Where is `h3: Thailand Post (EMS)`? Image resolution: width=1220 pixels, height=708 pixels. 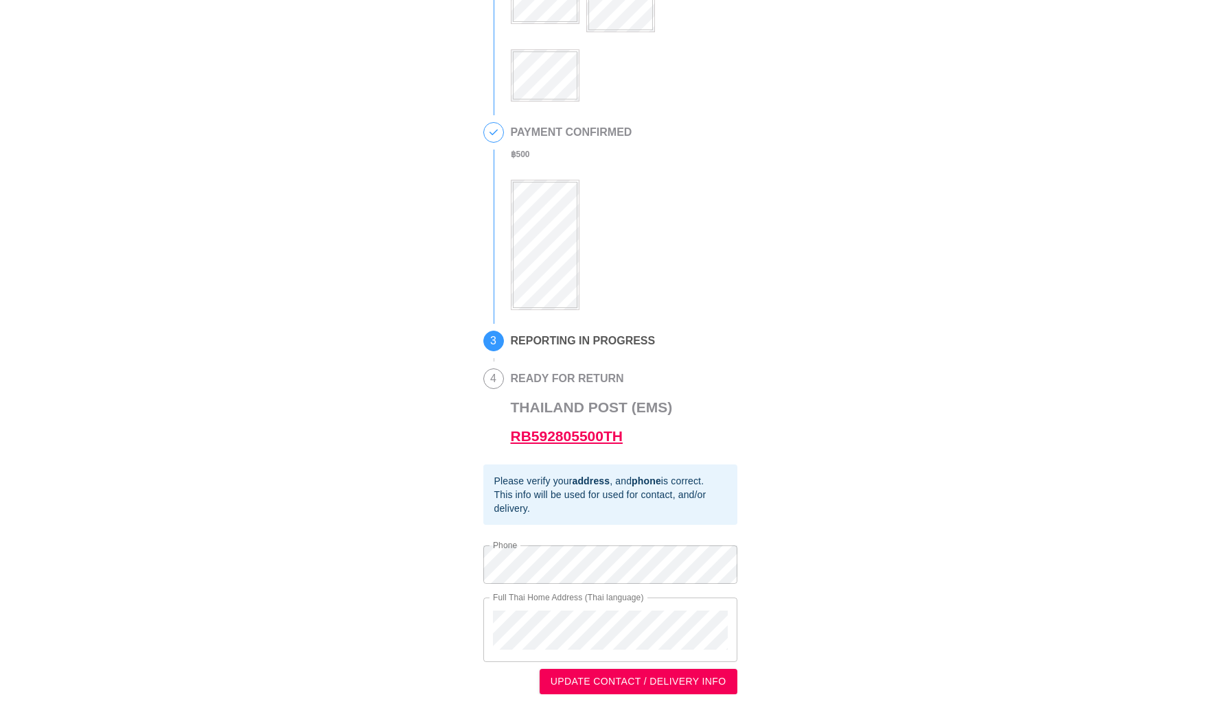 h3: Thailand Post (EMS) is located at coordinates (592, 422).